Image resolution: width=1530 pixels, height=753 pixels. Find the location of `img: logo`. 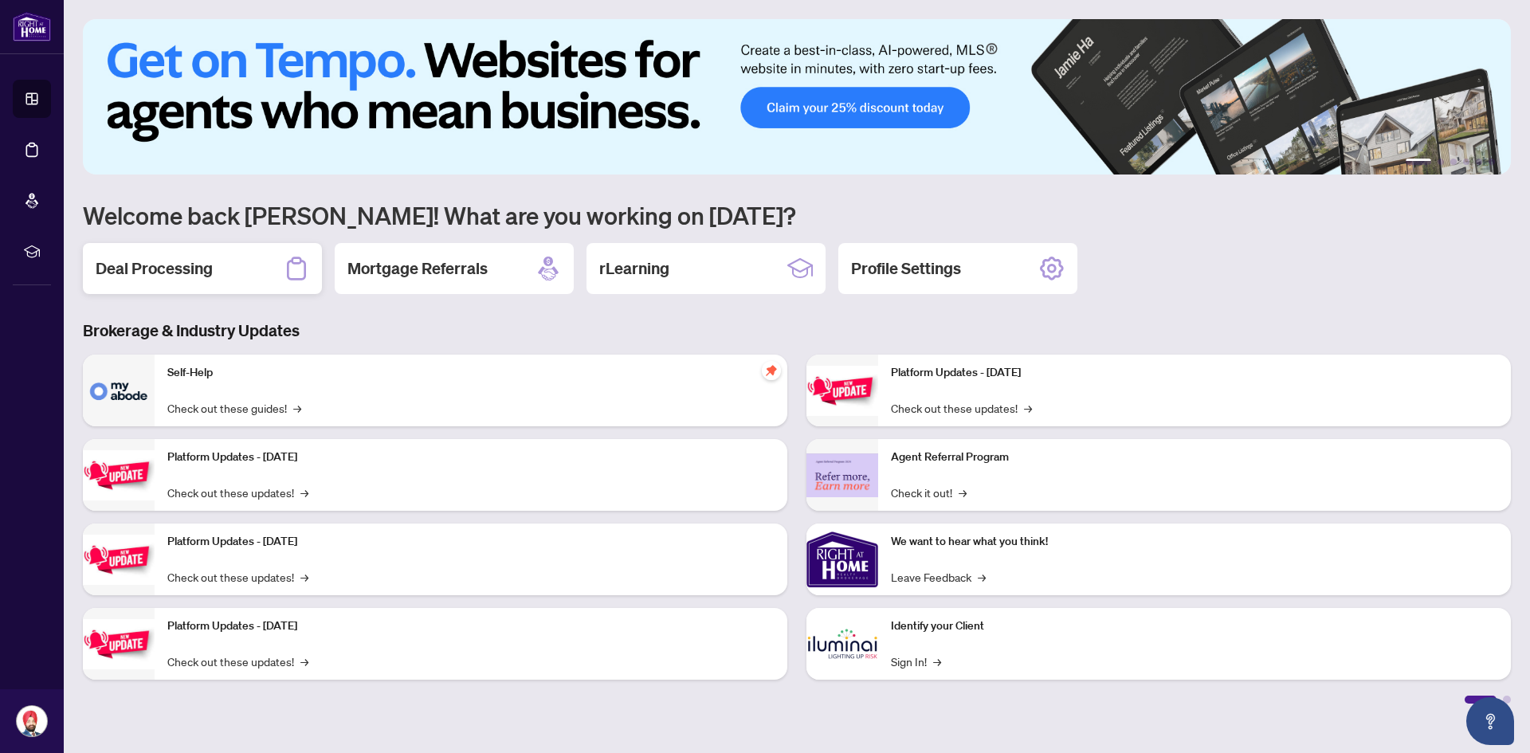

img: logo is located at coordinates (32, 26).